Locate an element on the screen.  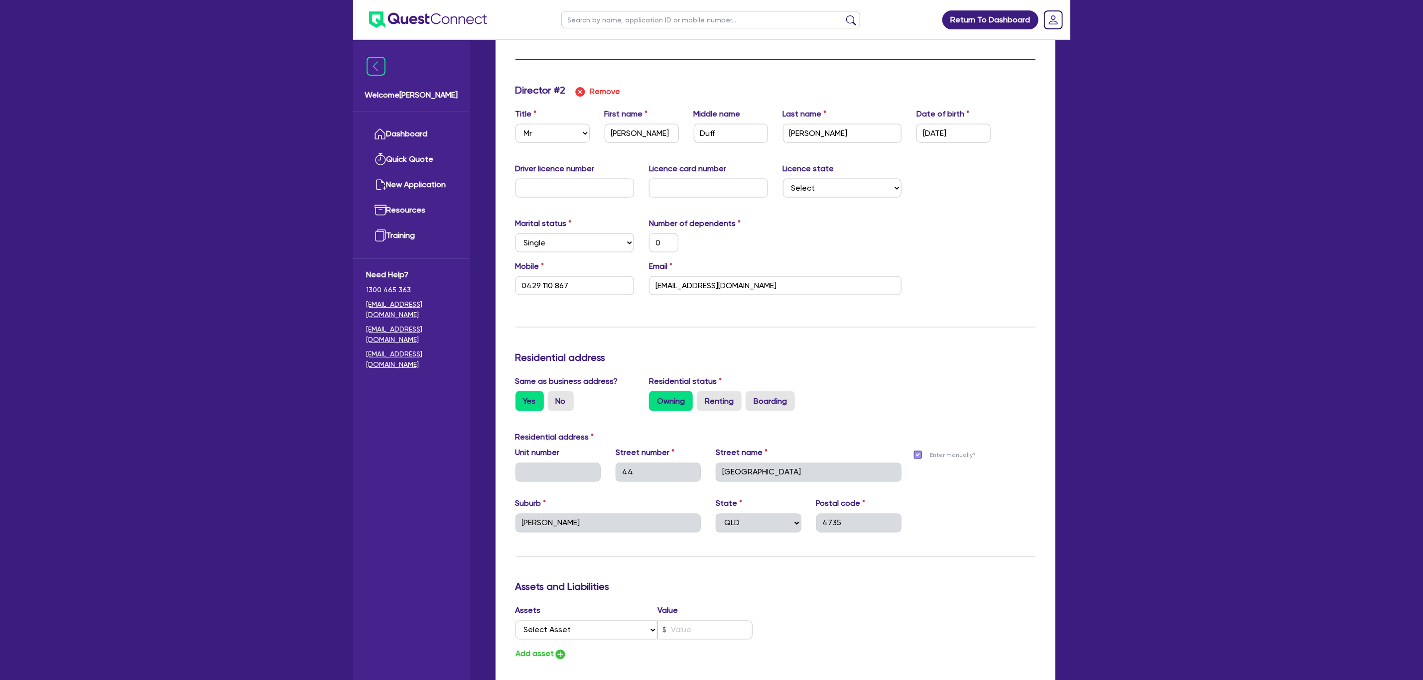
img: icon-add is located at coordinates (560, 655).